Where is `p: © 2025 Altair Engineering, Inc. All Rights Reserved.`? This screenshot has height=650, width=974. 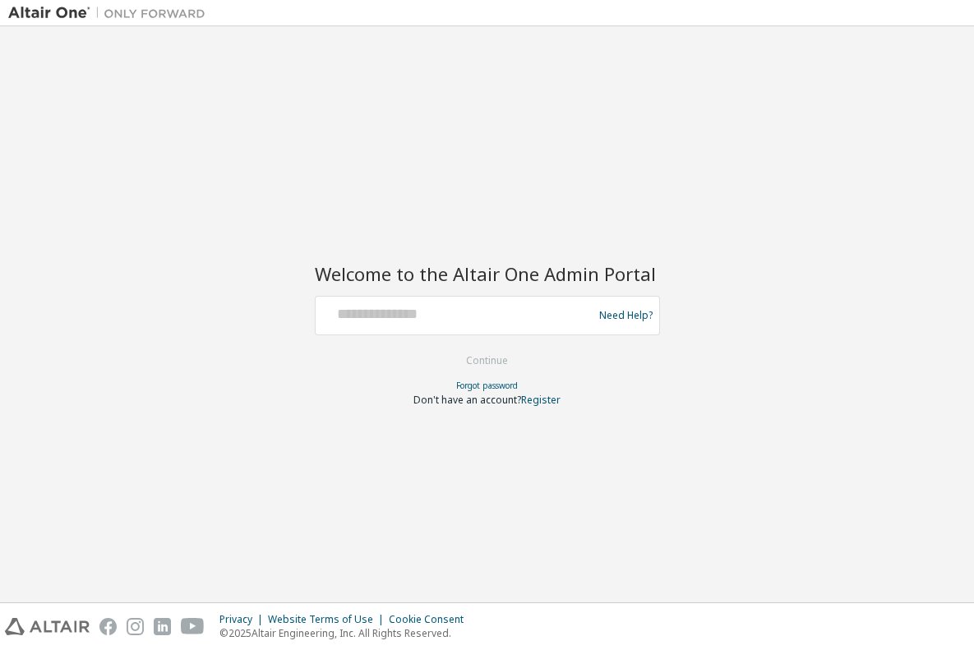
p: © 2025 Altair Engineering, Inc. All Rights Reserved. is located at coordinates (346, 633).